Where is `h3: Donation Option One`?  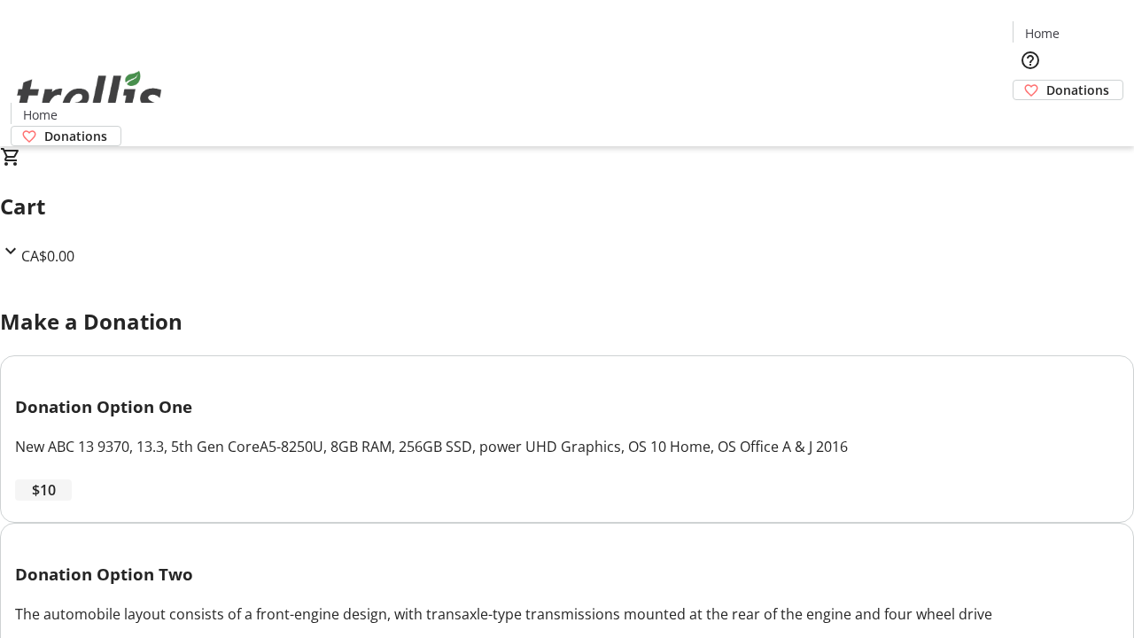
h3: Donation Option One is located at coordinates (567, 407).